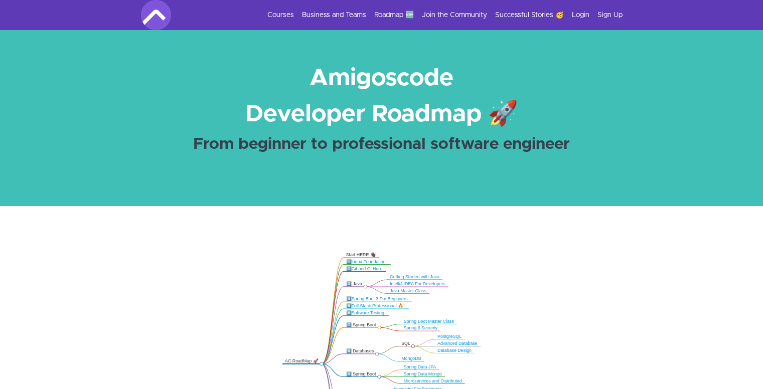 The width and height of the screenshot is (763, 389). What do you see at coordinates (406, 344) in the screenshot?
I see `div: SQL` at bounding box center [406, 344].